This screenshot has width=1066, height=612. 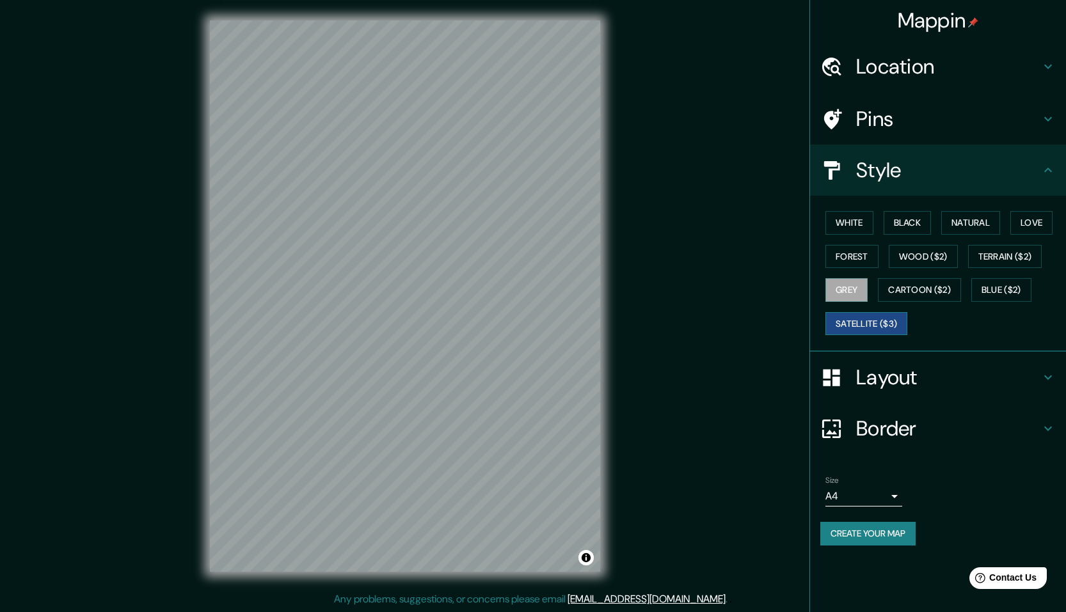 What do you see at coordinates (920, 290) in the screenshot?
I see `button: Cartoon ($2)` at bounding box center [920, 290].